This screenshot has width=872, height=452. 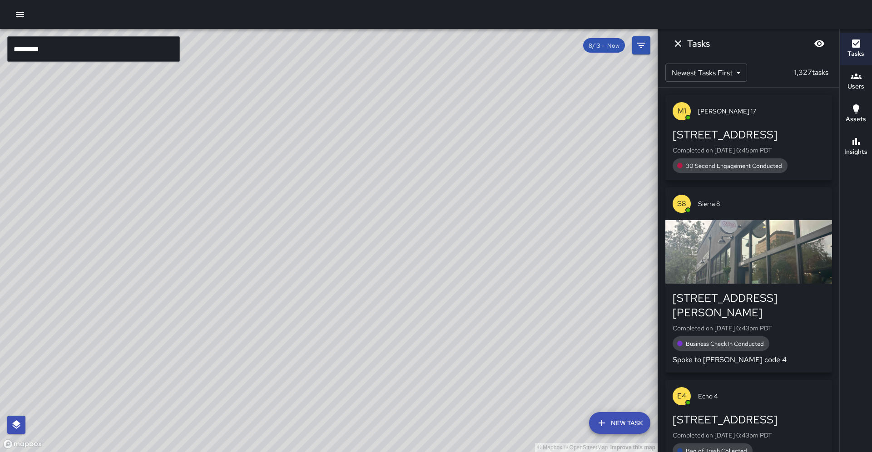 I want to click on p: E4, so click(x=681, y=396).